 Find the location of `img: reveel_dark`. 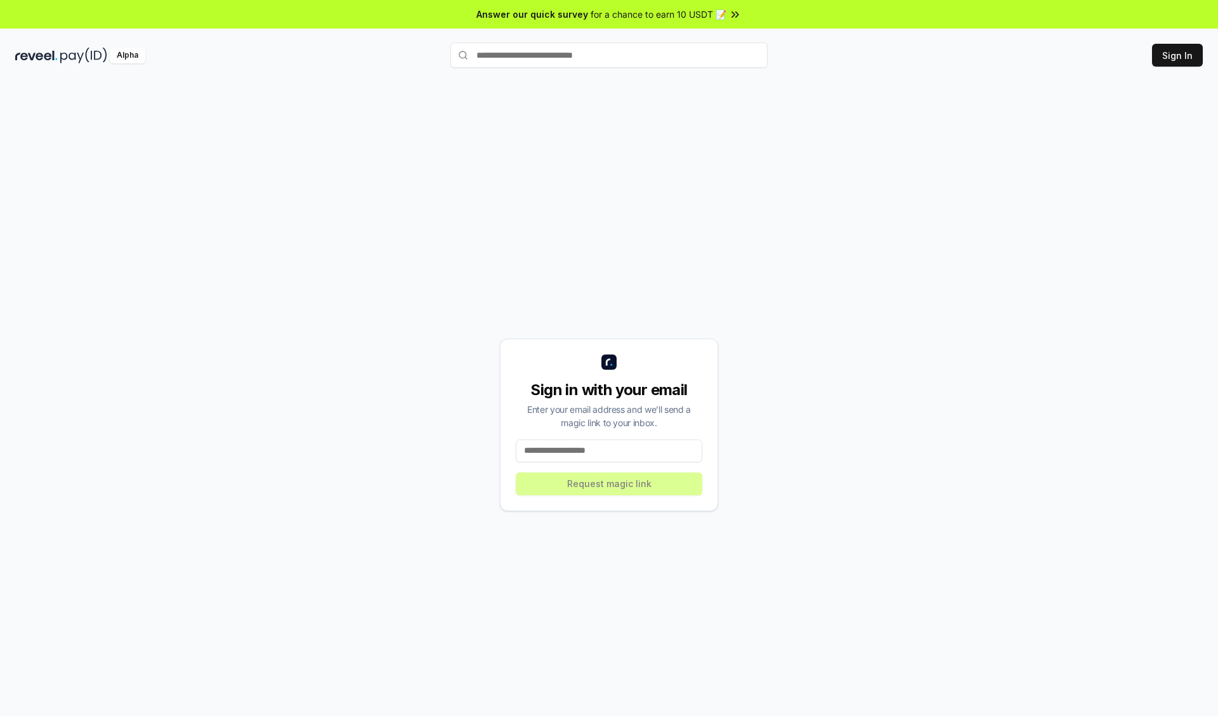

img: reveel_dark is located at coordinates (36, 55).